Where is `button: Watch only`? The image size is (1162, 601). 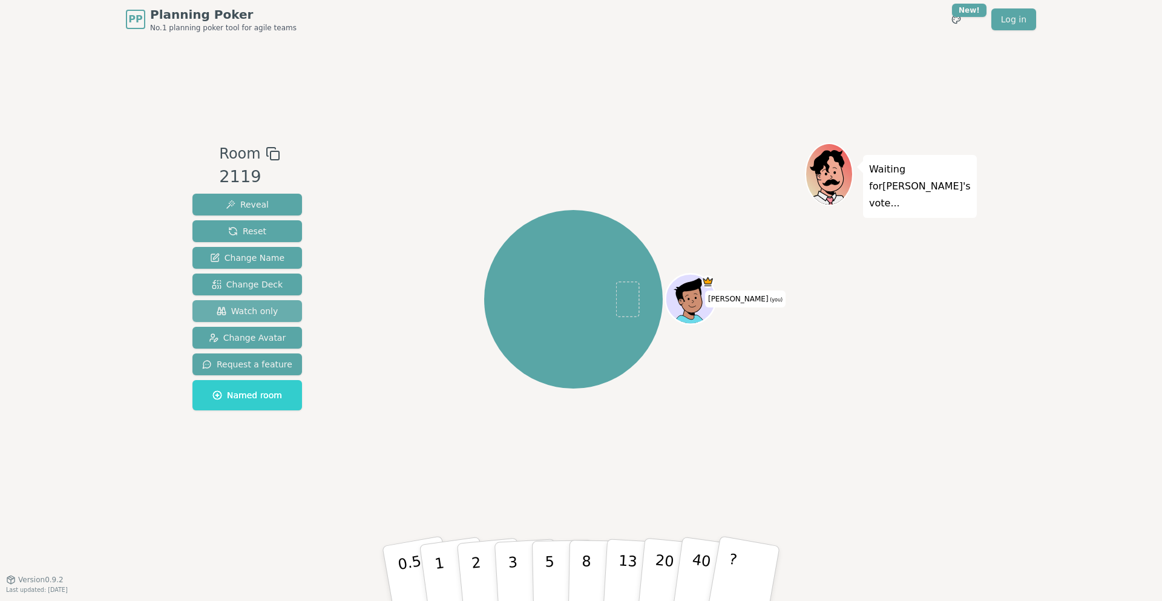 button: Watch only is located at coordinates (247, 311).